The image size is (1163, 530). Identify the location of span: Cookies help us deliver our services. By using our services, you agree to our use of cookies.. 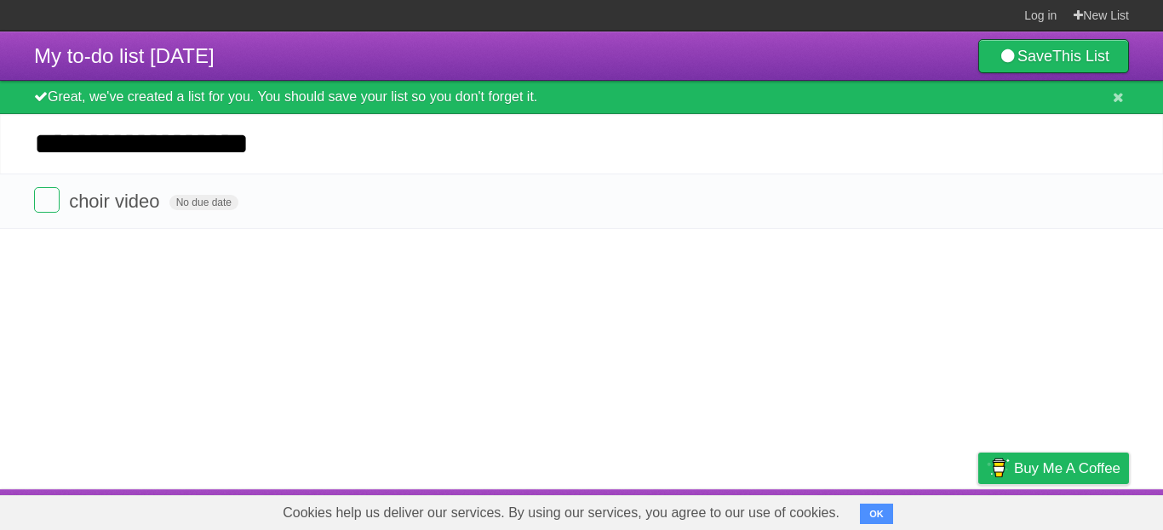
(561, 513).